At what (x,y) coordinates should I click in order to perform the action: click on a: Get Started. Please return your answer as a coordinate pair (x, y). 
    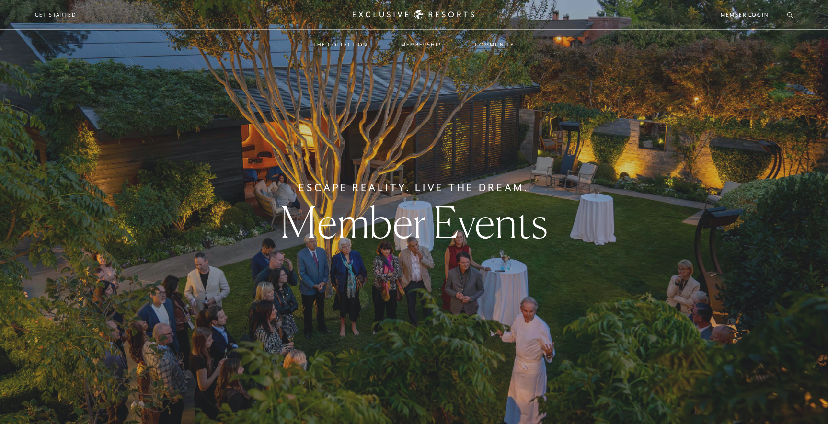
    Looking at the image, I should click on (56, 15).